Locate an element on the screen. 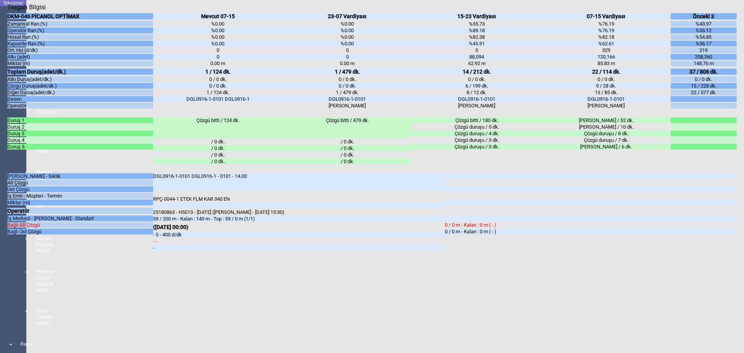  div: İş Emri - Müşteri - Termin is located at coordinates (80, 196).